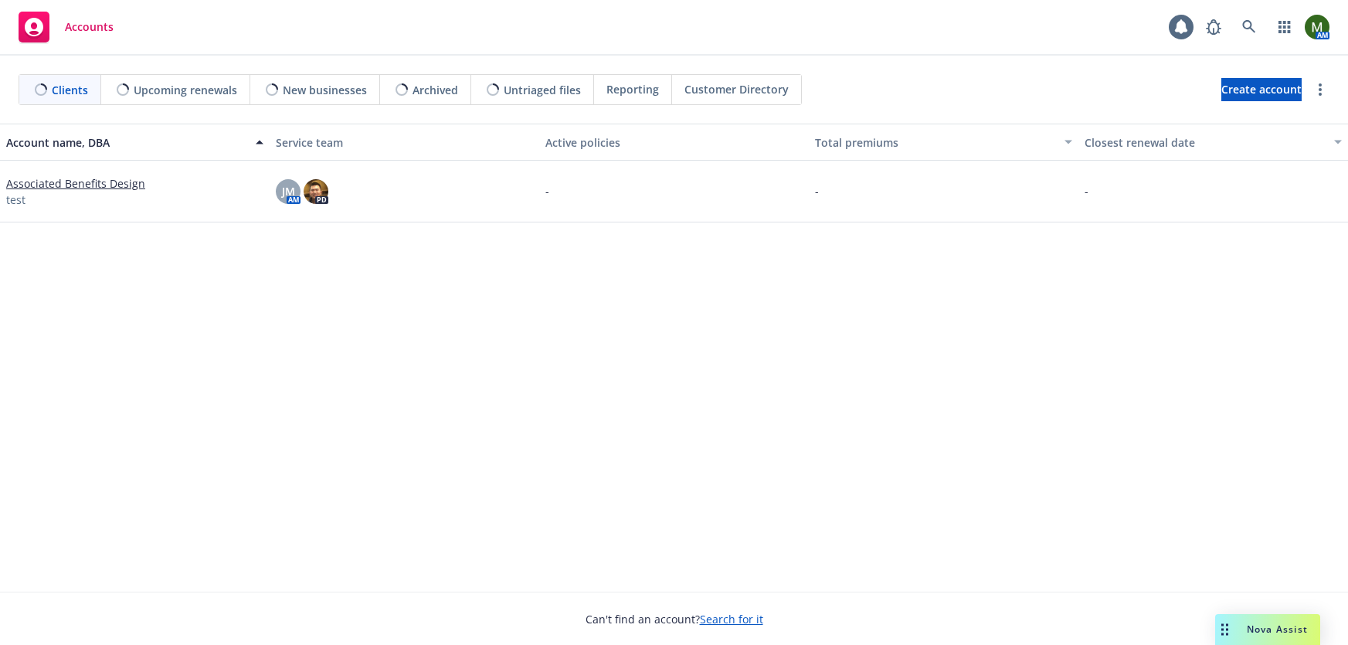 This screenshot has width=1348, height=645. I want to click on div: Account name, DBA, so click(126, 142).